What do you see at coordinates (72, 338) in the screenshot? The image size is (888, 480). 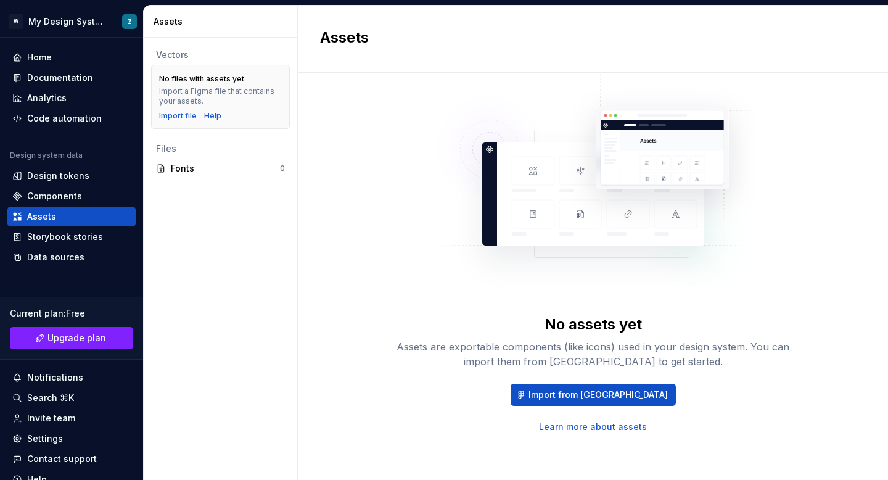 I see `button: Upgrade plan` at bounding box center [72, 338].